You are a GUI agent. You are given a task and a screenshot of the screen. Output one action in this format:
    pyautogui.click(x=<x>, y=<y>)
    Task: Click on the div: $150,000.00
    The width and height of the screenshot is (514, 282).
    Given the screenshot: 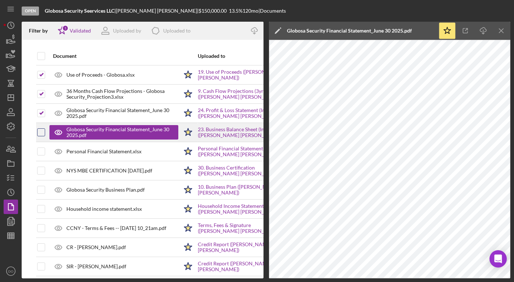 What is the action you would take?
    pyautogui.click(x=214, y=11)
    